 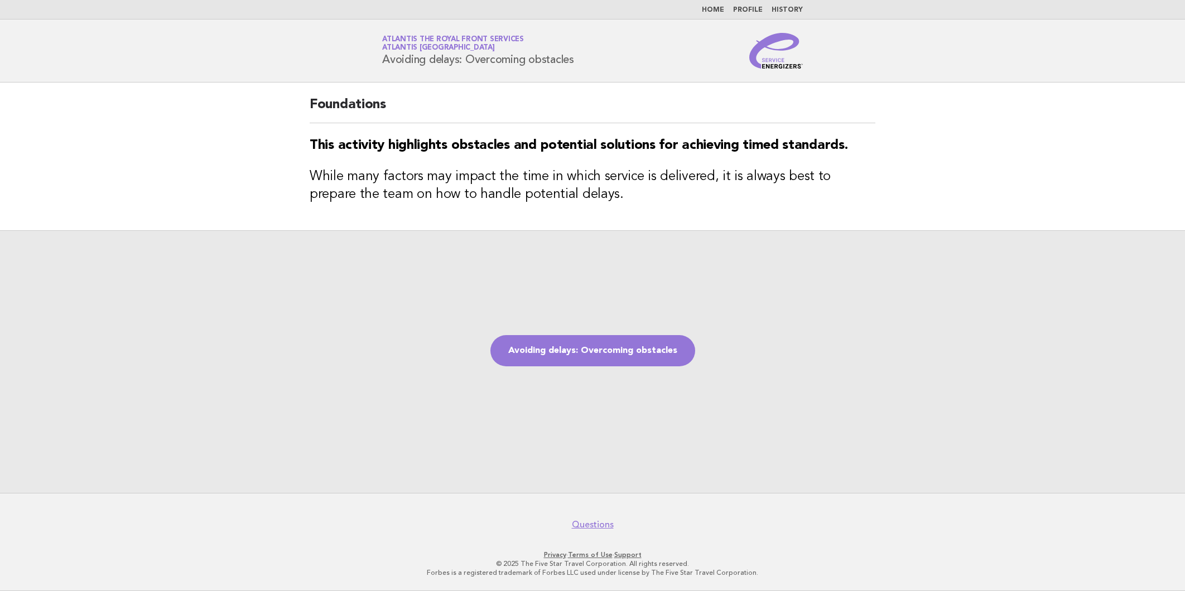 What do you see at coordinates (628, 555) in the screenshot?
I see `a: Support` at bounding box center [628, 555].